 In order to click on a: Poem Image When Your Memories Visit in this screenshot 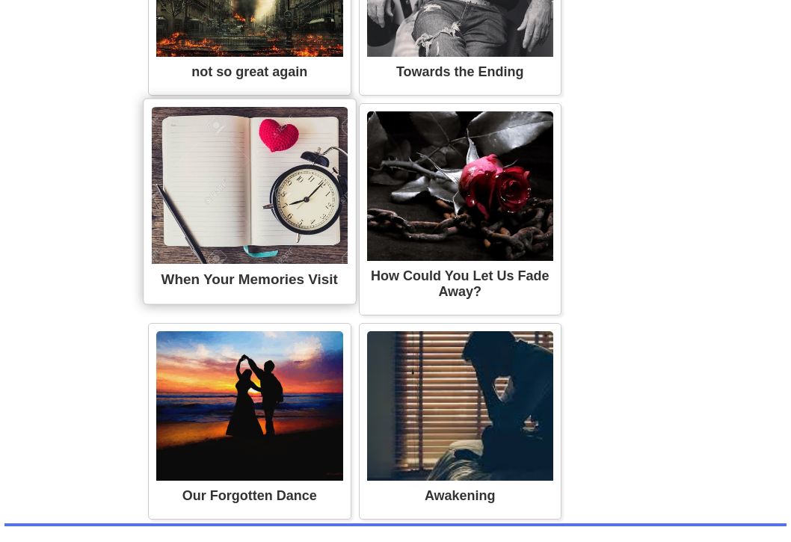, I will do `click(250, 201)`.